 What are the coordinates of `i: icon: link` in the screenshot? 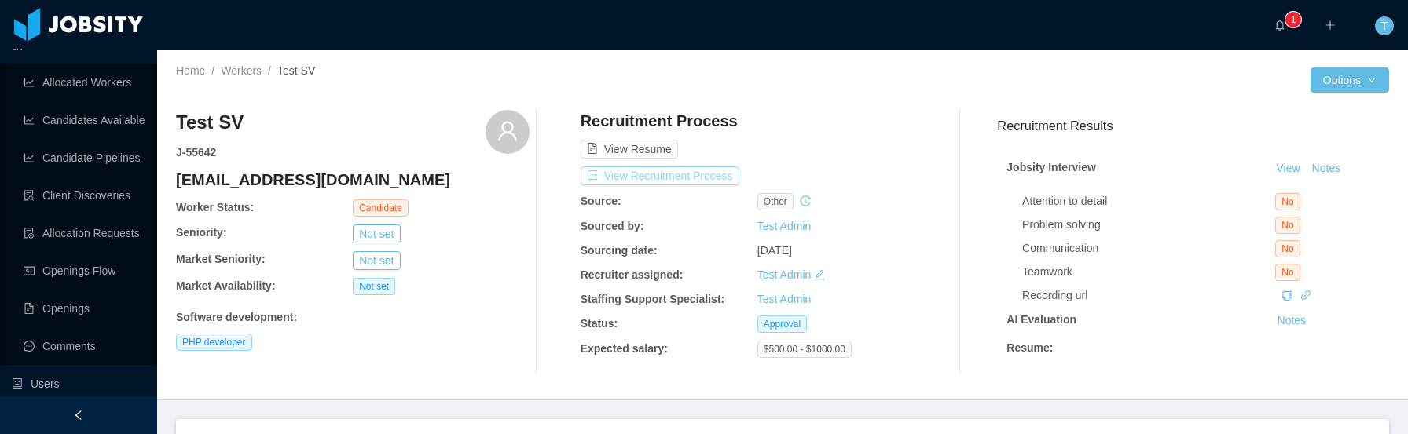 It's located at (1305, 295).